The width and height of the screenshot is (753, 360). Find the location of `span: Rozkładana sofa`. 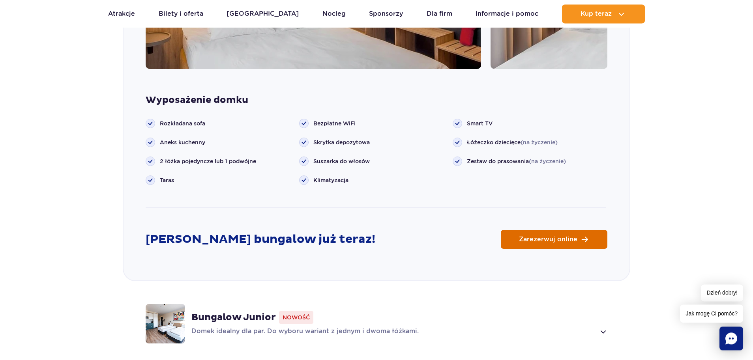

span: Rozkładana sofa is located at coordinates (182, 123).